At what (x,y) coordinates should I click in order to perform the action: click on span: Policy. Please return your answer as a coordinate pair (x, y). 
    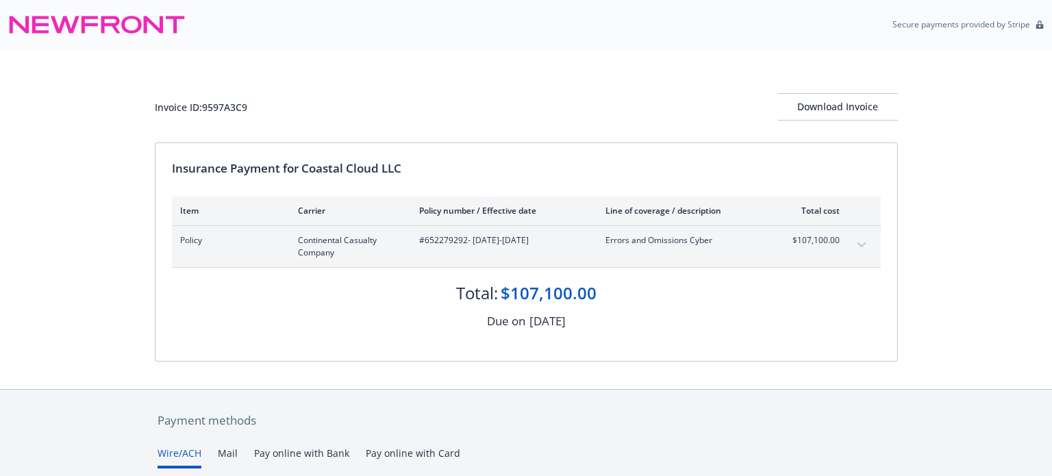
    Looking at the image, I should click on (228, 240).